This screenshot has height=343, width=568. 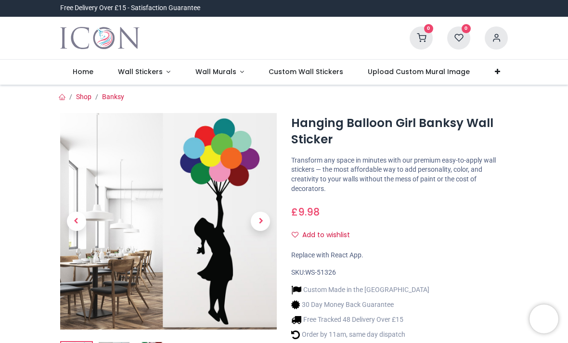 I want to click on span: Logo of Icon Wall Stickers, so click(x=100, y=38).